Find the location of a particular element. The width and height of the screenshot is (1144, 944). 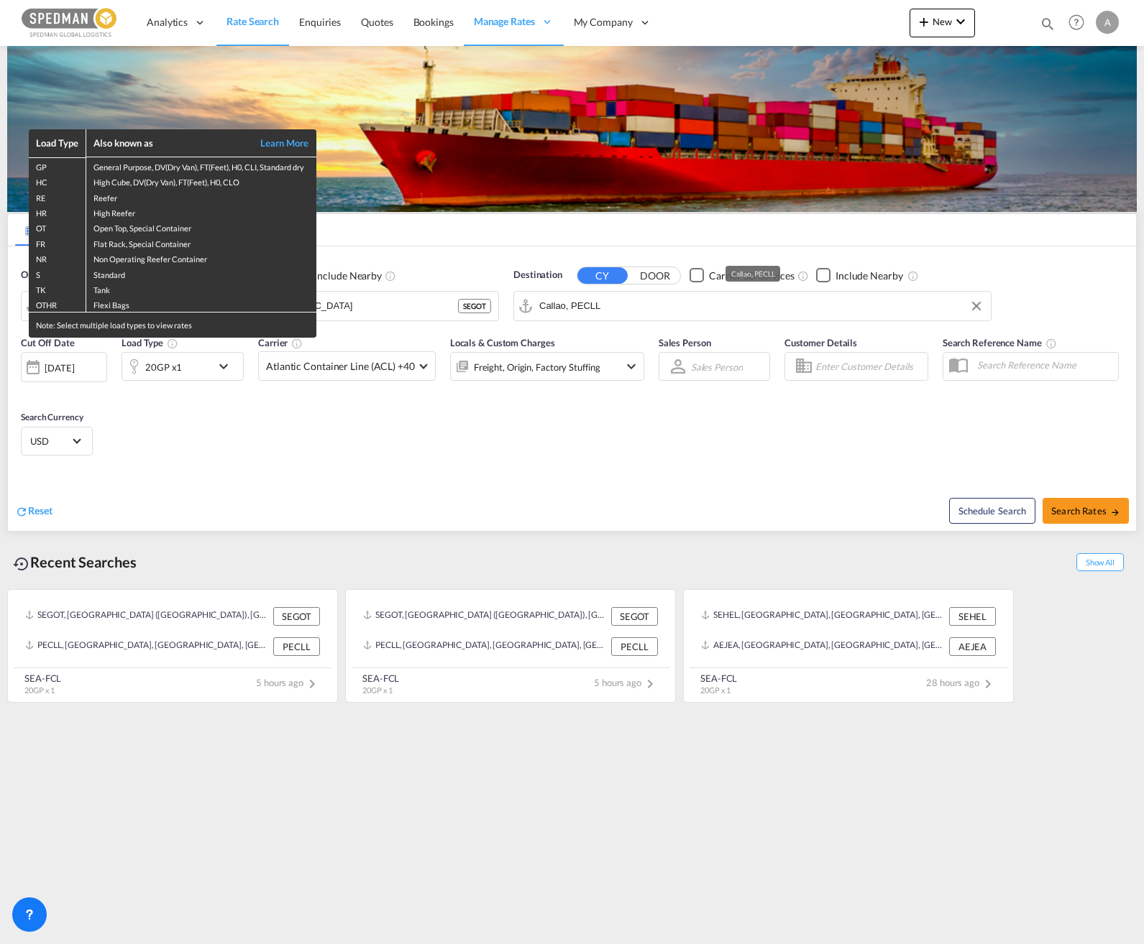

td: HC is located at coordinates (58, 180).